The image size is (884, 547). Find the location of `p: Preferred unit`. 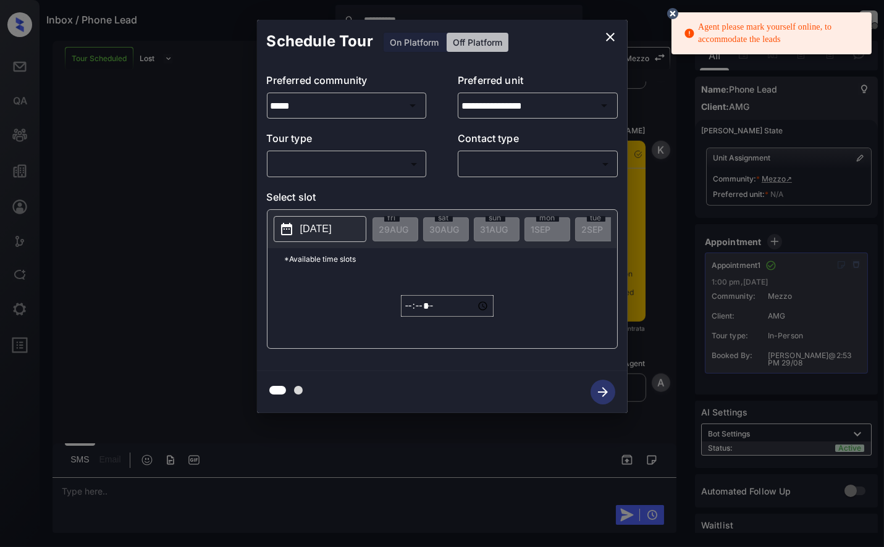

p: Preferred unit is located at coordinates (537, 83).